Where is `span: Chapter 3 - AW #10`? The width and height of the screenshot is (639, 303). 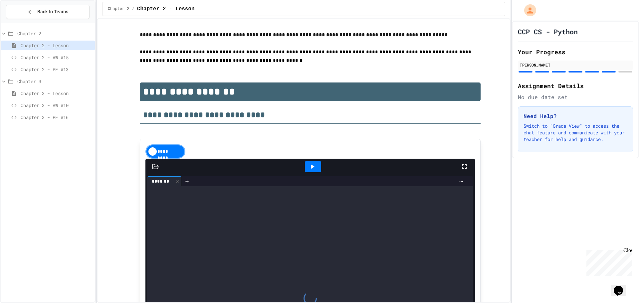 span: Chapter 3 - AW #10 is located at coordinates (56, 105).